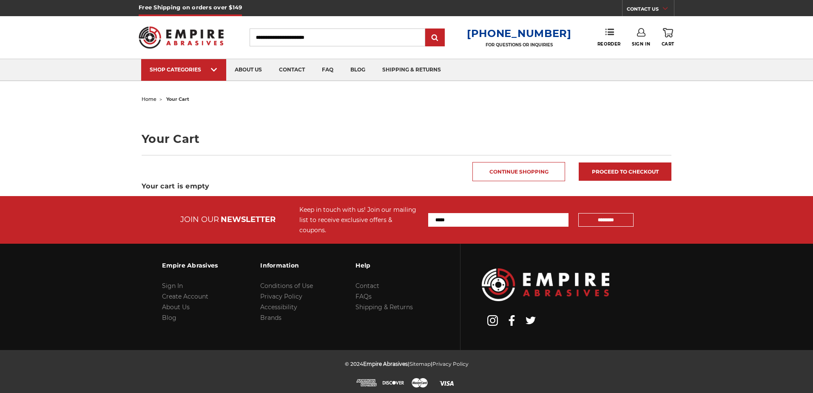 This screenshot has height=393, width=813. I want to click on a: About Us, so click(176, 307).